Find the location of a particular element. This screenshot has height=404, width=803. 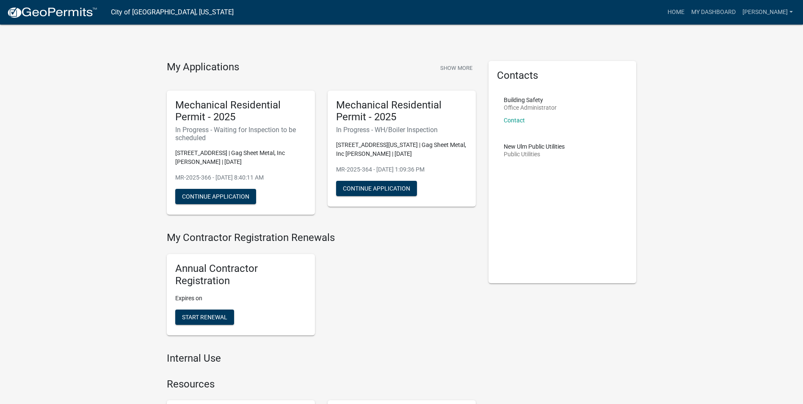

h4: Internal Use is located at coordinates (321, 358).